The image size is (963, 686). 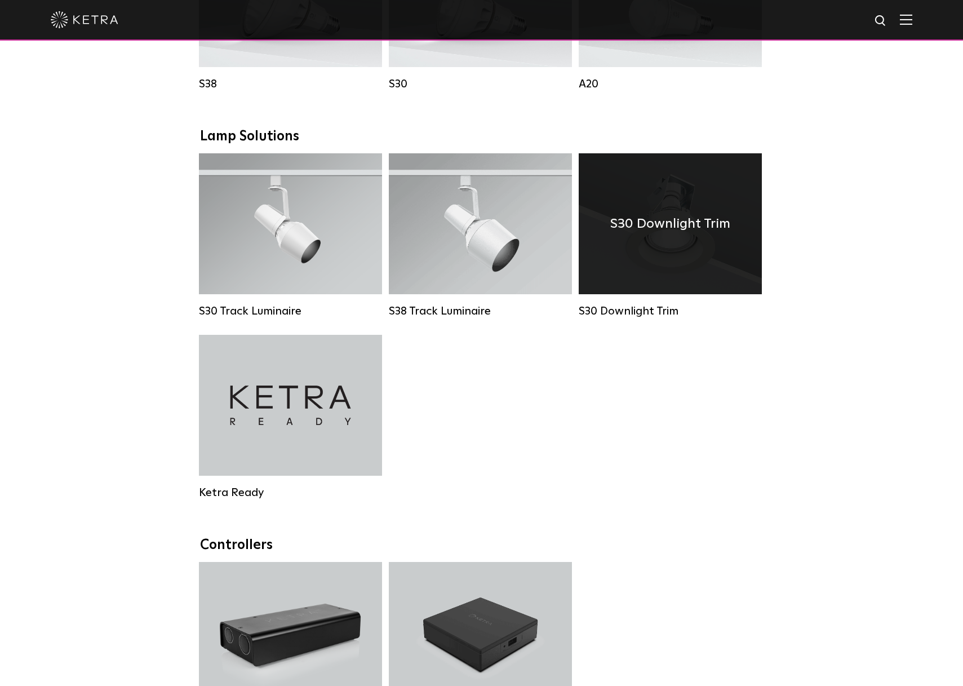 What do you see at coordinates (290, 236) in the screenshot?
I see `a: S30 Track Luminaire Lumen Output:1100Colors:White / BlackBeam Angles:15° / 25° / 40° / 60° / 90°W...` at bounding box center [290, 236].